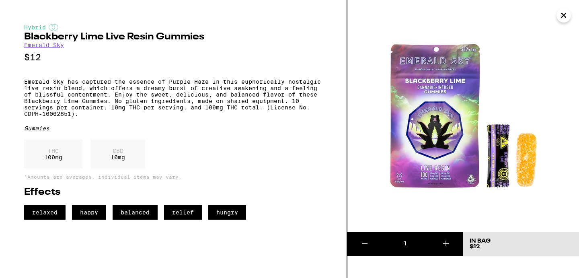 This screenshot has width=579, height=278. I want to click on div: Gummies, so click(173, 128).